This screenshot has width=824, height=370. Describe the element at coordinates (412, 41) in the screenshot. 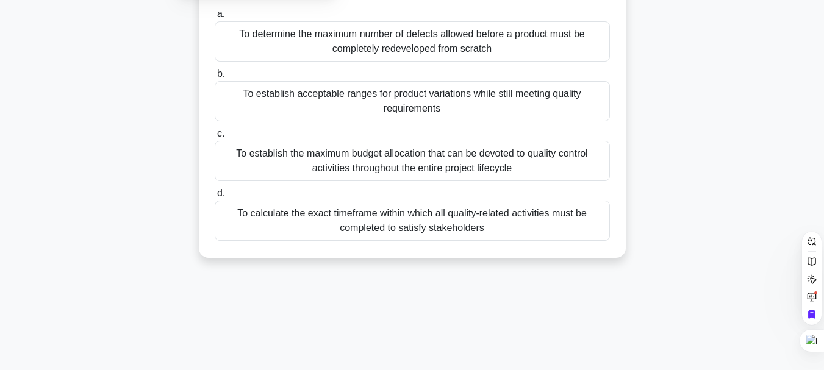

I see `div: To determine the maximum number of defects allowed before a product must be completely redevelope...` at that location.